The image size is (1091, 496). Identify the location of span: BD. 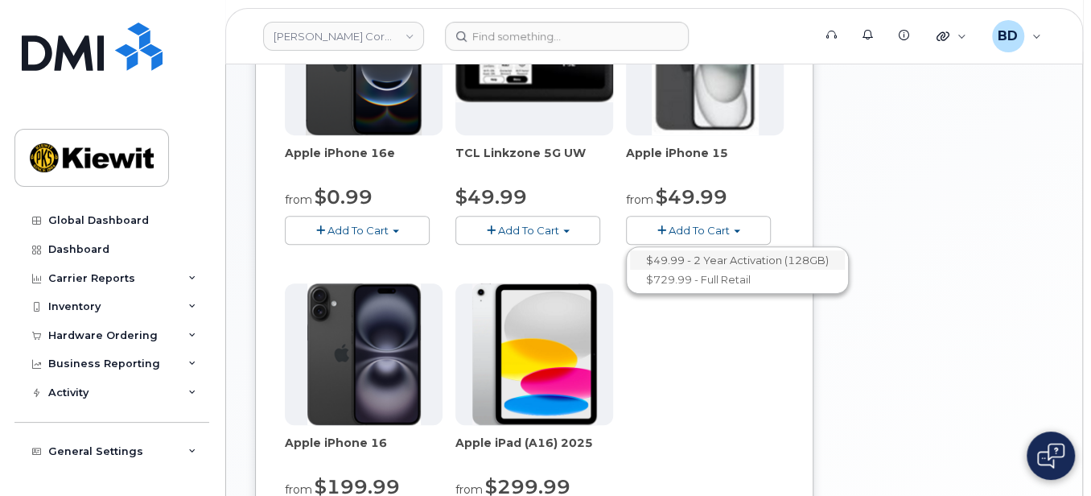
(1008, 36).